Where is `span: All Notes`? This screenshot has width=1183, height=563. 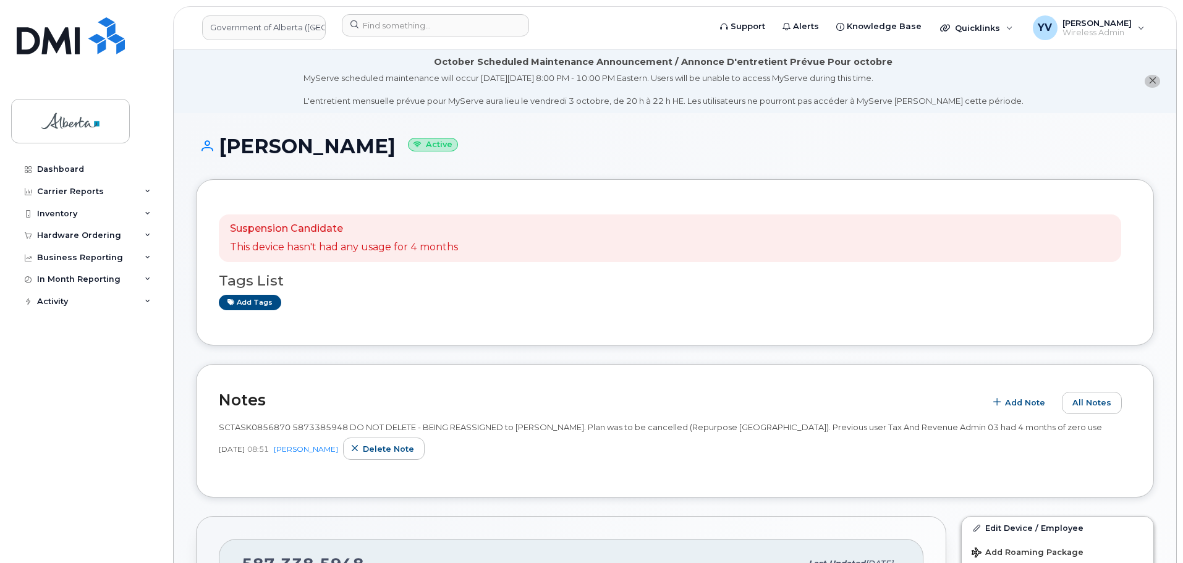
span: All Notes is located at coordinates (1091, 402).